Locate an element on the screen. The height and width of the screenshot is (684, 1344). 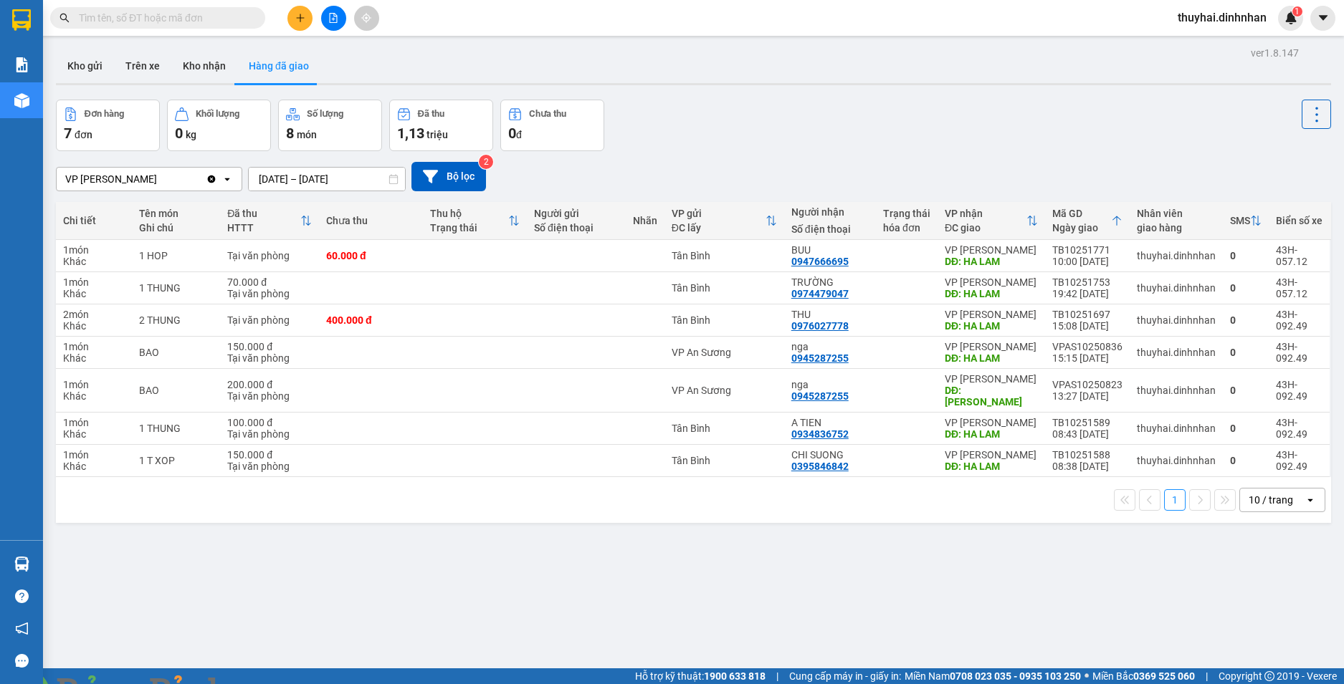
button: 1 is located at coordinates (1174, 500).